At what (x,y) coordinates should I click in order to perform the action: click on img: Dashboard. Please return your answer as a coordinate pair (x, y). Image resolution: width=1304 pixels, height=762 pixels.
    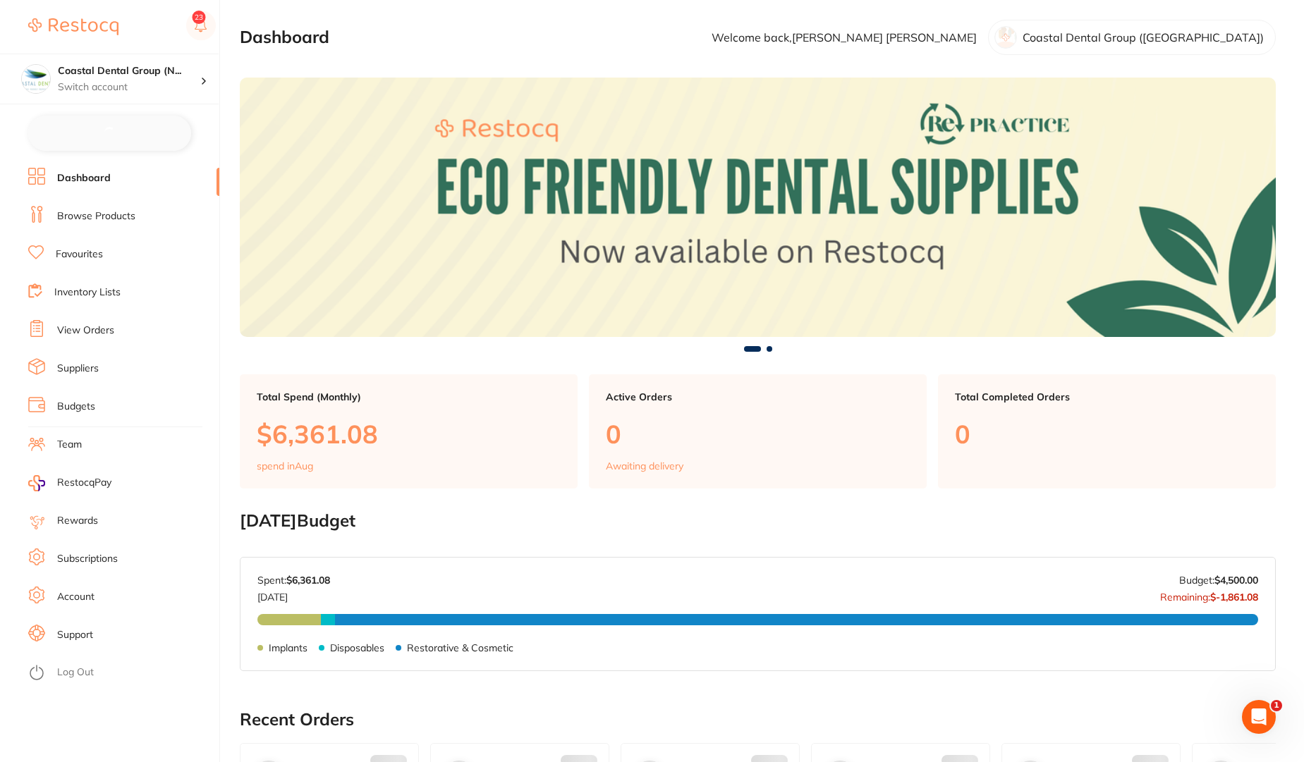
    Looking at the image, I should click on (758, 207).